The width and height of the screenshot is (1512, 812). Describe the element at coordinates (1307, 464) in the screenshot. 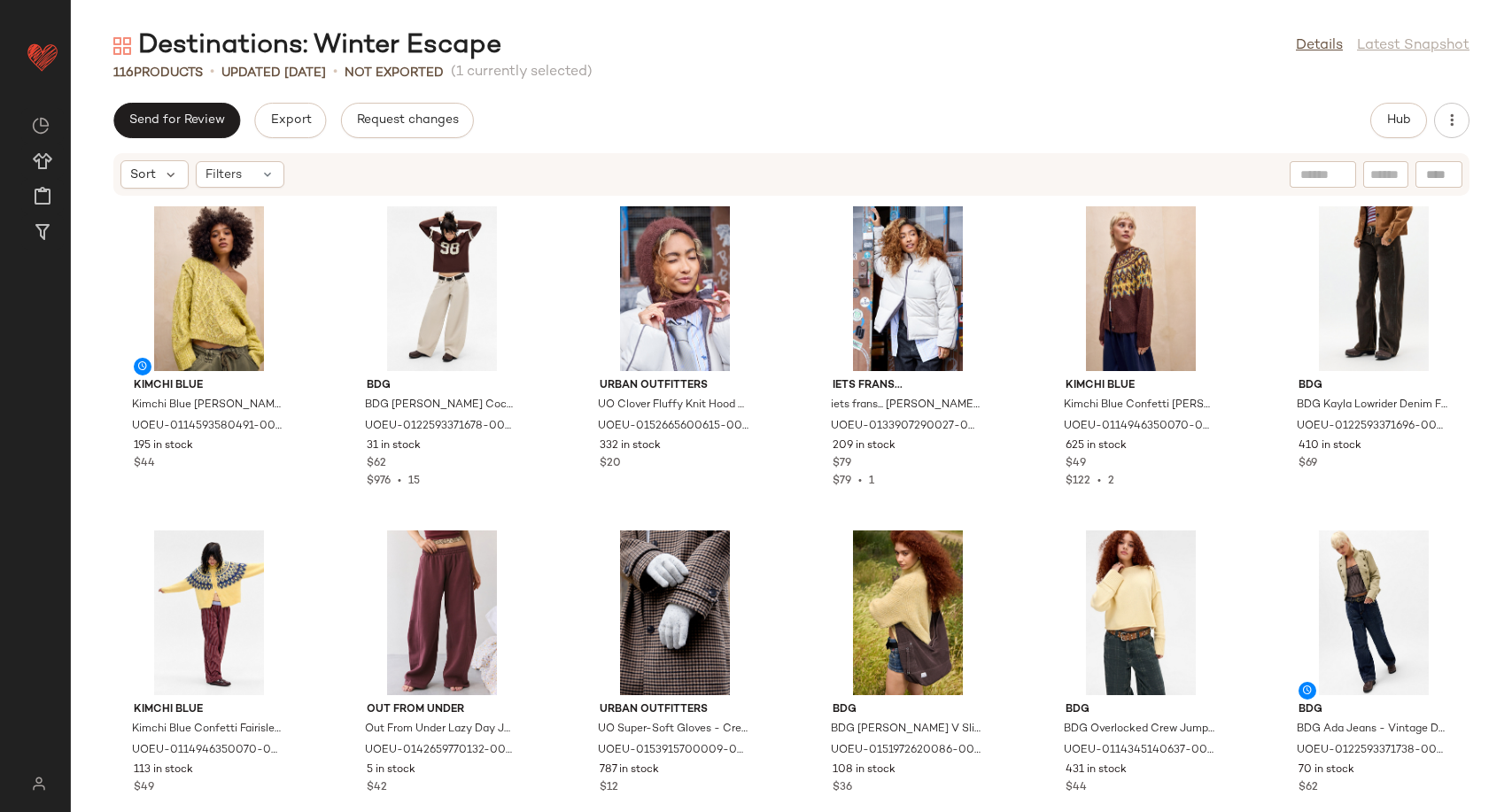

I see `span: $69` at that location.